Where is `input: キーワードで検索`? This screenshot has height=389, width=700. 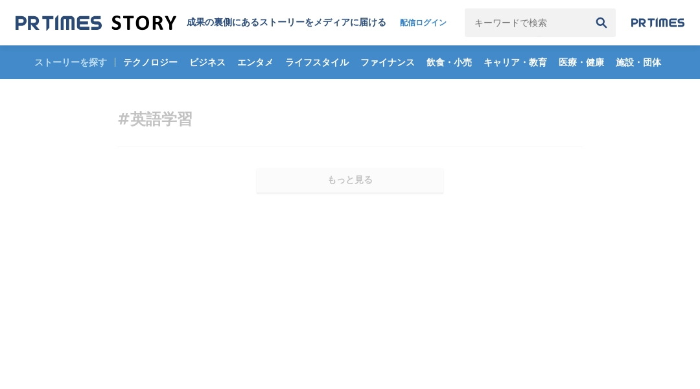
input: キーワードで検索 is located at coordinates (526, 23).